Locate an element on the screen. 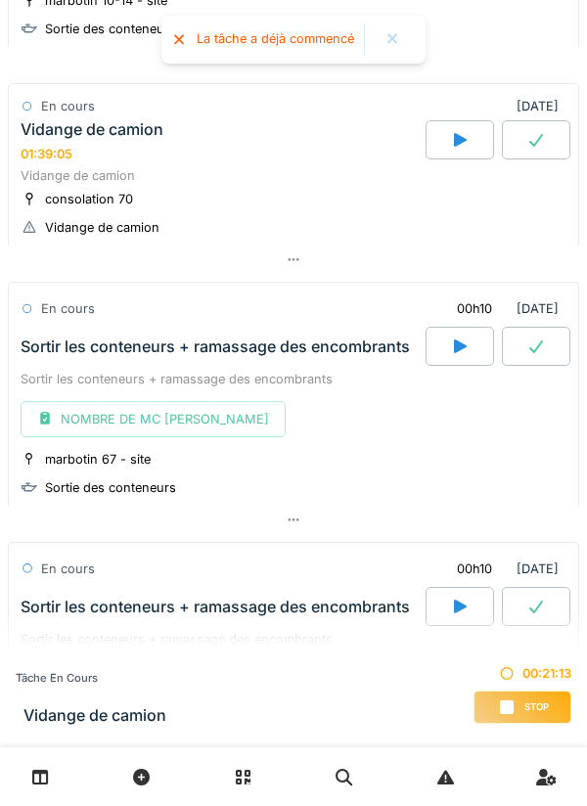 This screenshot has width=587, height=806. h3: Vidange de camion is located at coordinates (95, 715).